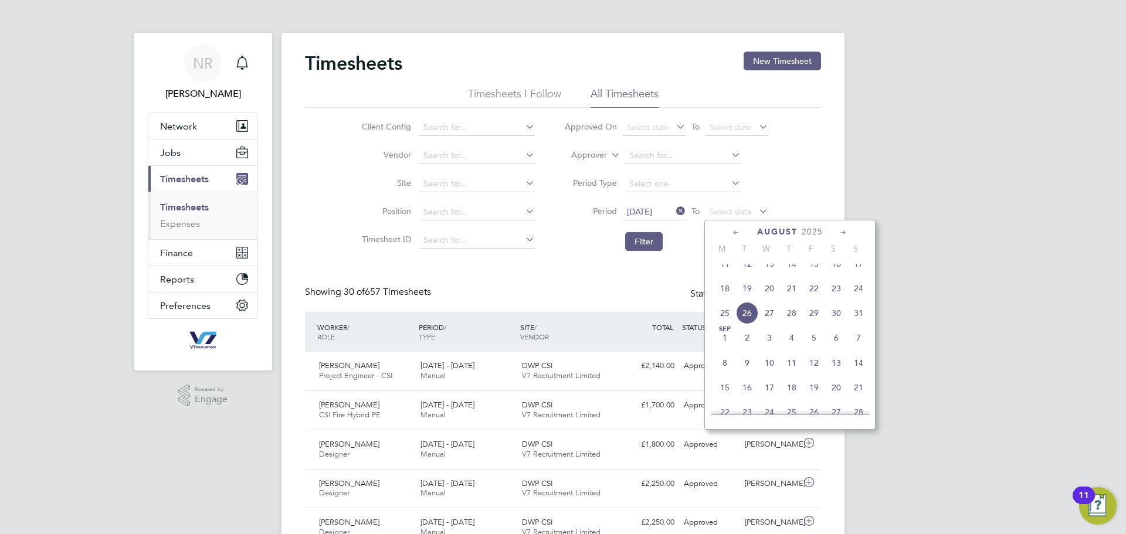 This screenshot has height=534, width=1126. What do you see at coordinates (769, 288) in the screenshot?
I see `span: 20` at bounding box center [769, 288].